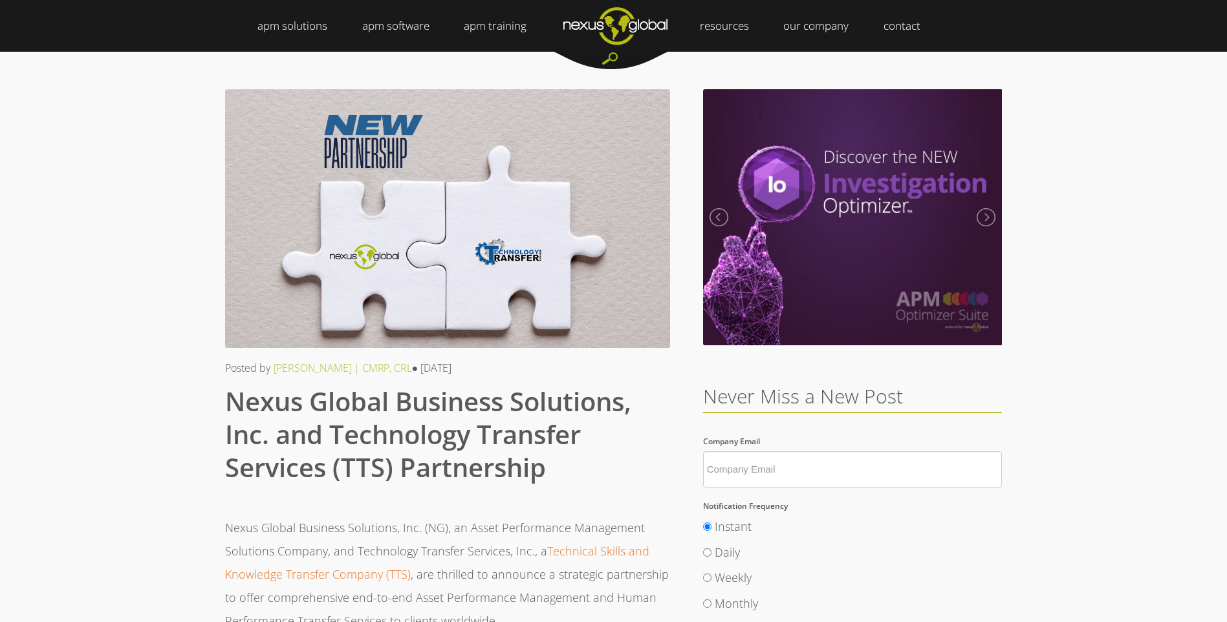  I want to click on input: Daily, so click(707, 553).